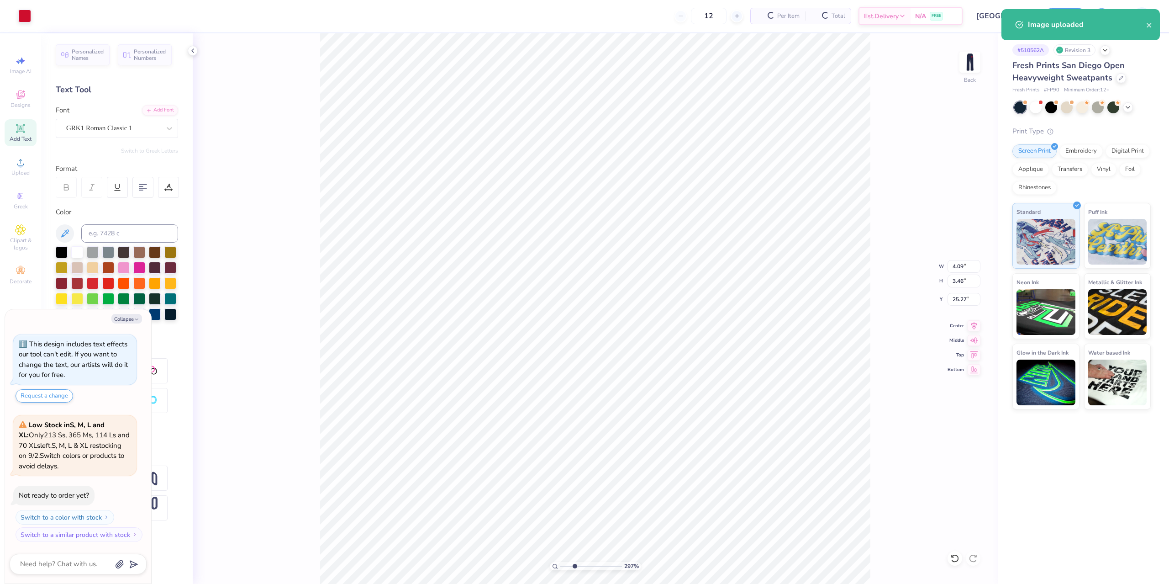 The width and height of the screenshot is (1169, 584). Describe the element at coordinates (160, 110) in the screenshot. I see `div: Add Font` at that location.